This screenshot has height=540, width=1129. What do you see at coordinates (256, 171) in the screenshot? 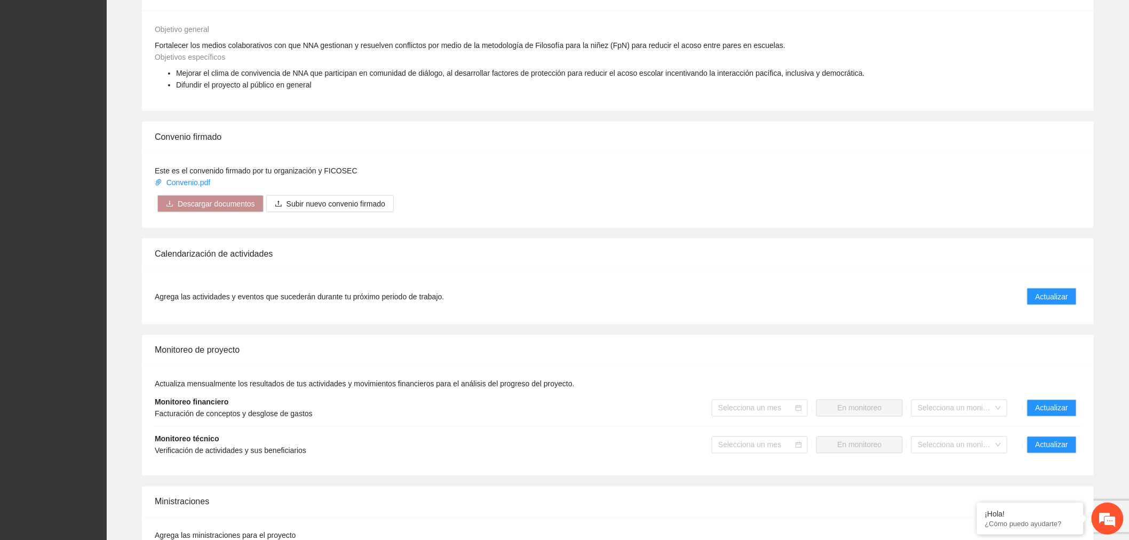
I see `span: Este es el convenido firmado por tu organización y FICOSEC` at bounding box center [256, 171].